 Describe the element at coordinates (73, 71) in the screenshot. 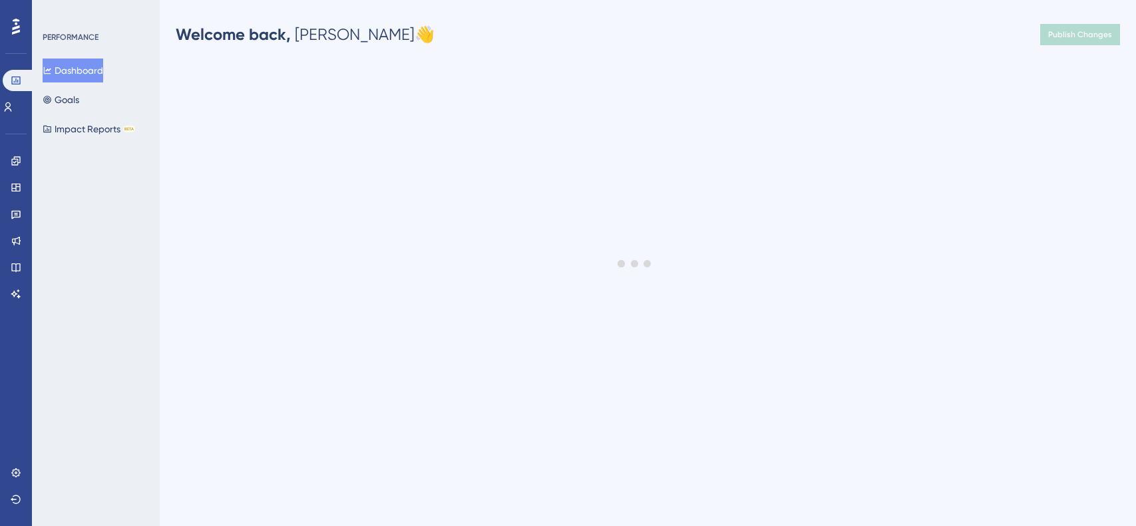

I see `button: Dashboard` at that location.